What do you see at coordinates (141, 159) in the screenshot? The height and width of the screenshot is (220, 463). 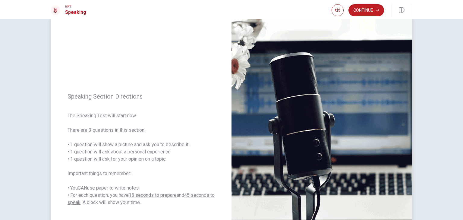 I see `span: The Speaking Test will start now. There are 3 questions in this section. • 1 question will show a...` at bounding box center [141, 159].